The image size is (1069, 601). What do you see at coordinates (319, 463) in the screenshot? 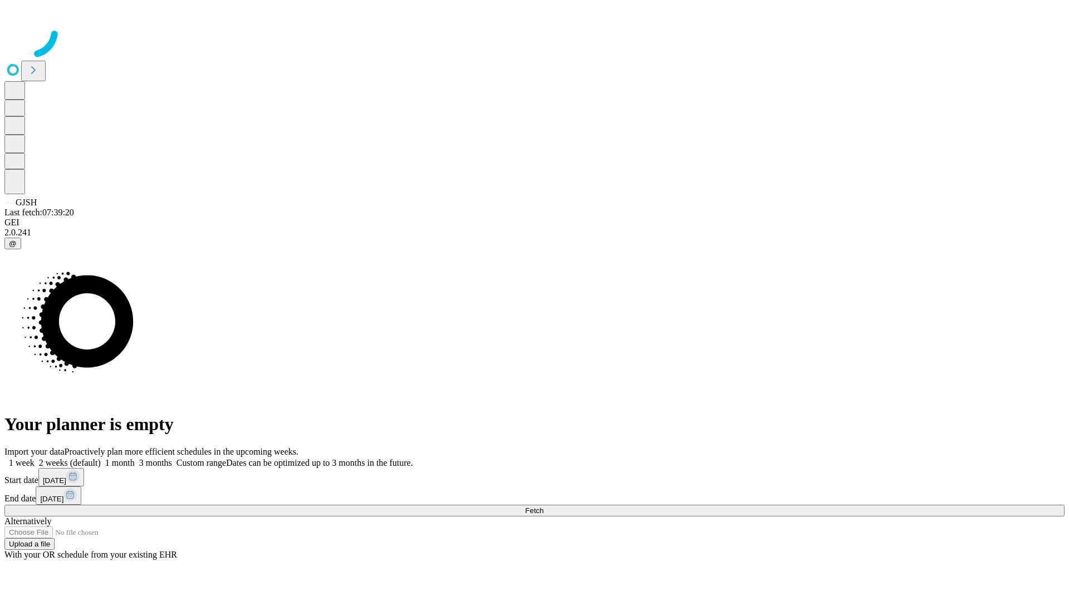
I see `span: Dates can be optimized up to 3 months in the future.` at bounding box center [319, 463].